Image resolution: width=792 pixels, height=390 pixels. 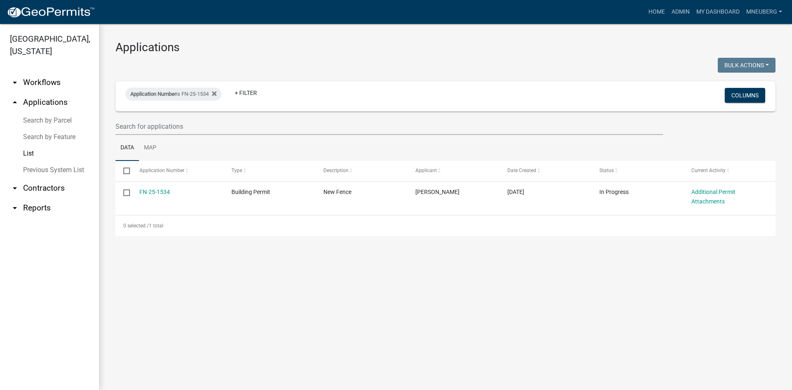 What do you see at coordinates (177, 171) in the screenshot?
I see `datatable-header-cell: Application Number` at bounding box center [177, 171].